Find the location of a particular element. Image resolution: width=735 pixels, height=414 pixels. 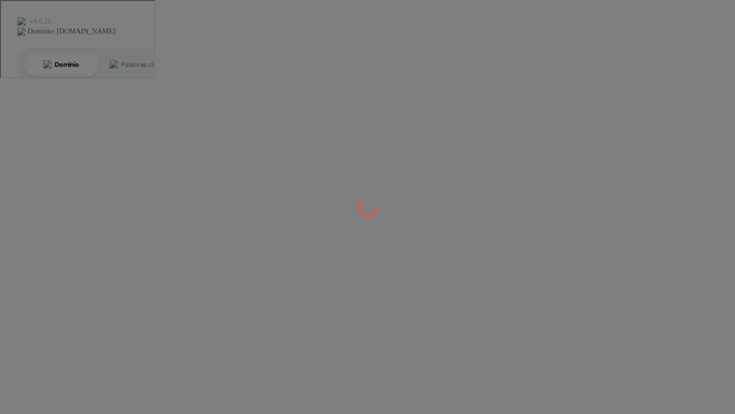

img: logo_orange.svg is located at coordinates (20, 20).